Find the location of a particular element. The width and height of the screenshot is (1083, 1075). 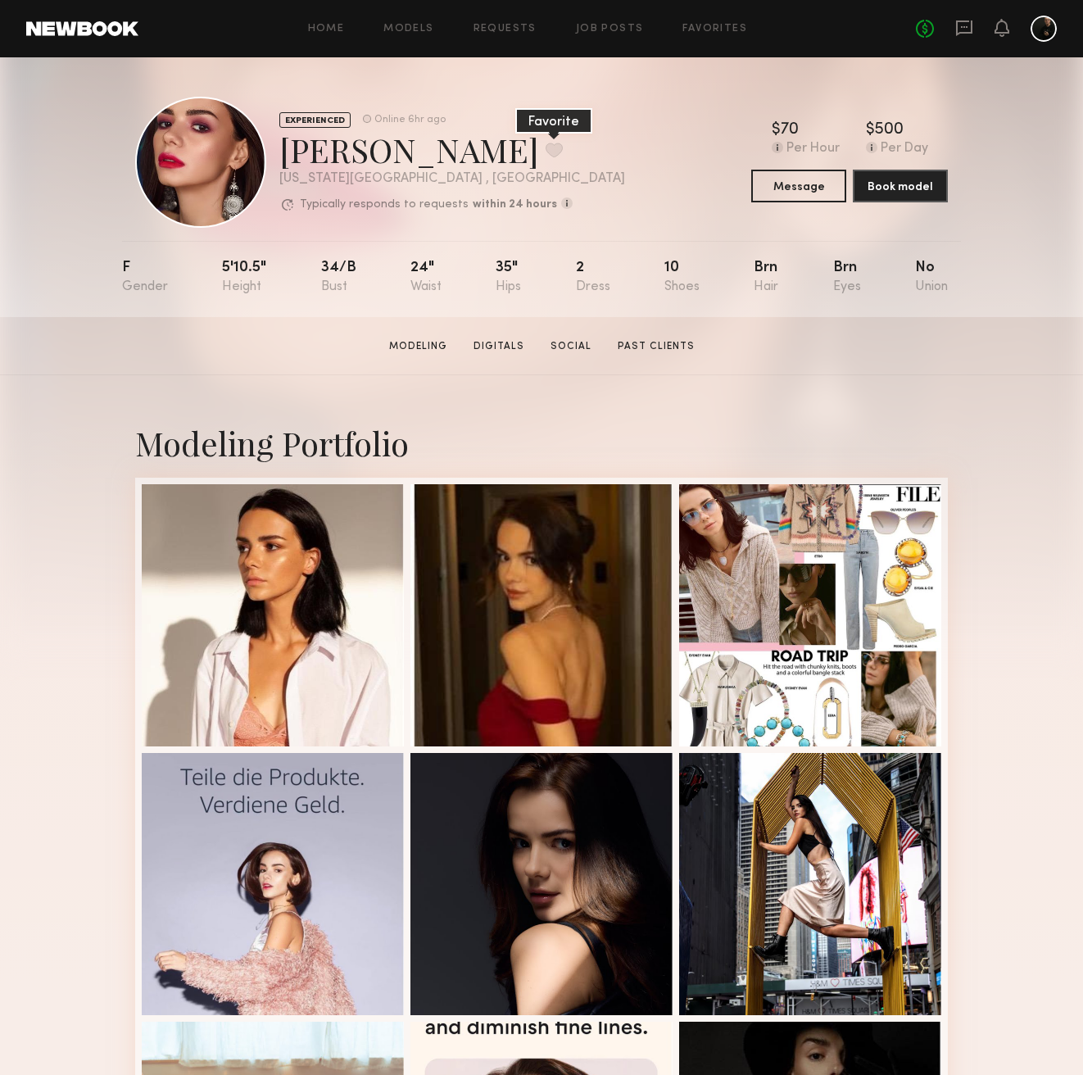

a: Modeling is located at coordinates (418, 347).